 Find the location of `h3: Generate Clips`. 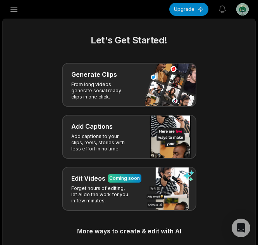

h3: Generate Clips is located at coordinates (94, 74).